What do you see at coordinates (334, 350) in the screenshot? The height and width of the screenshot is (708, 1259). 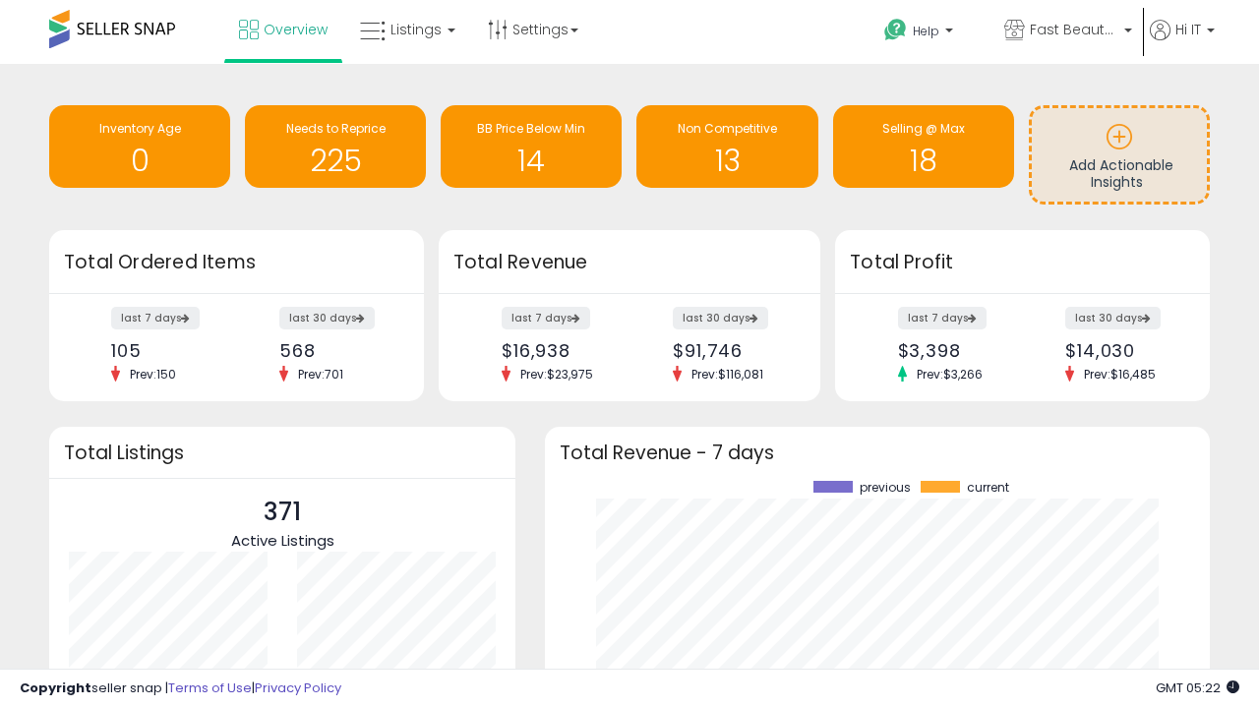 I see `div: 568` at bounding box center [334, 350].